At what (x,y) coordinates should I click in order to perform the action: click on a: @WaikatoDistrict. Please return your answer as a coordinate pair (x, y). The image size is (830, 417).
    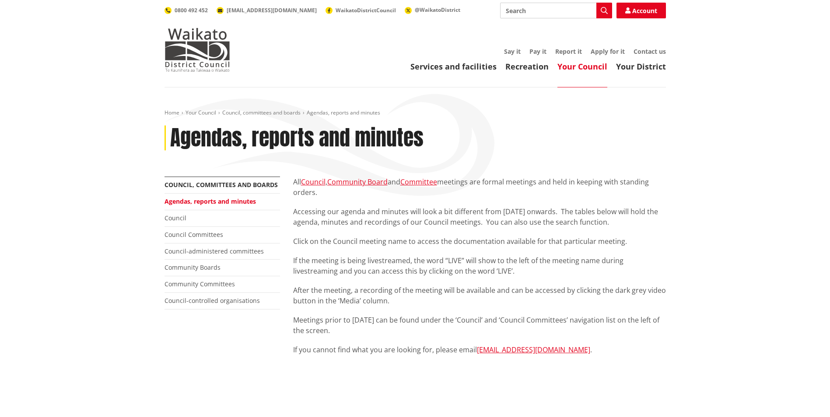
    Looking at the image, I should click on (432, 10).